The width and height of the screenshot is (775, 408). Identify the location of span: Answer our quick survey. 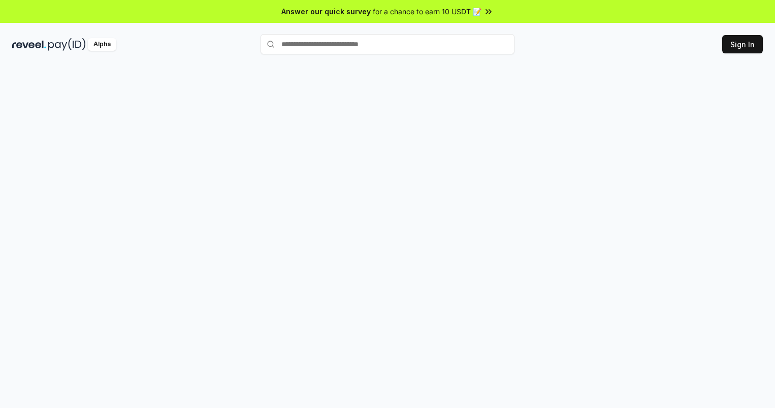
(326, 11).